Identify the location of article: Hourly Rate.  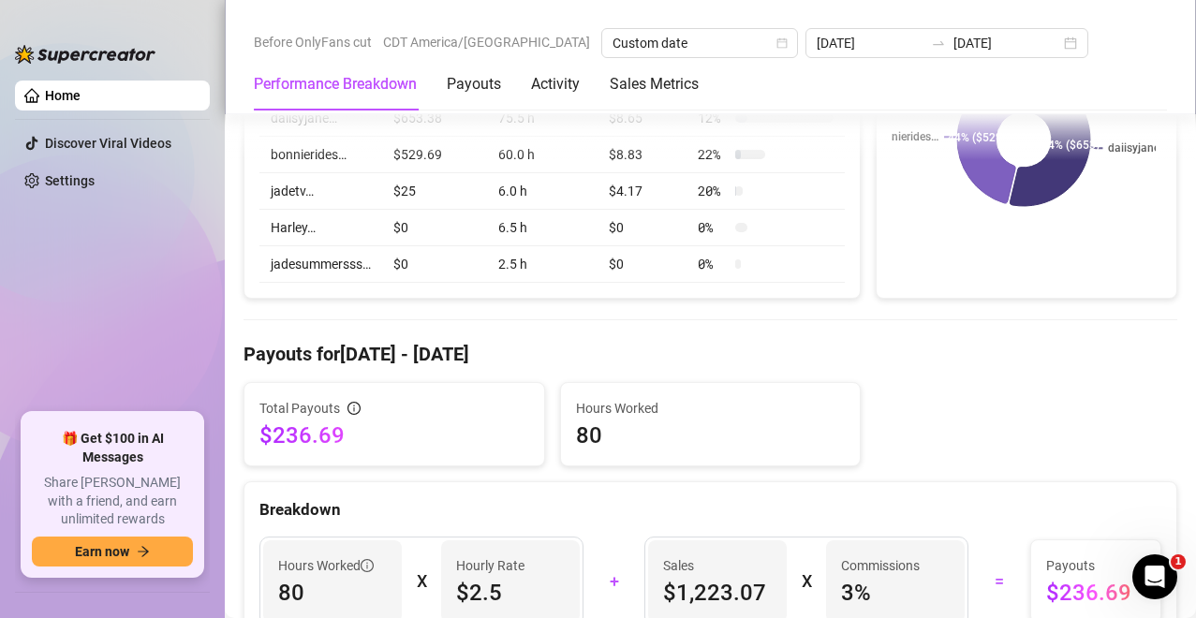
(490, 566).